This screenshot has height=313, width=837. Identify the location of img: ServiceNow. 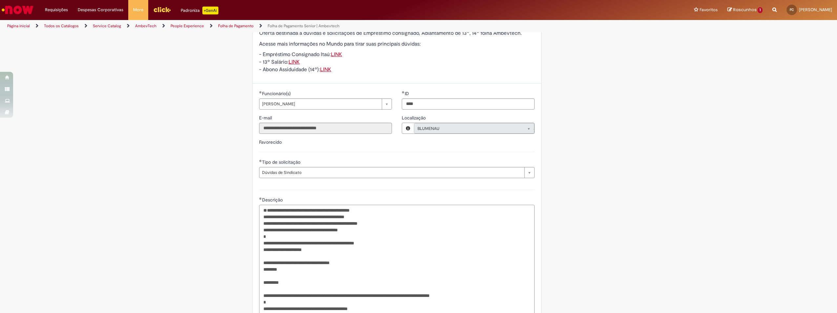
(17, 10).